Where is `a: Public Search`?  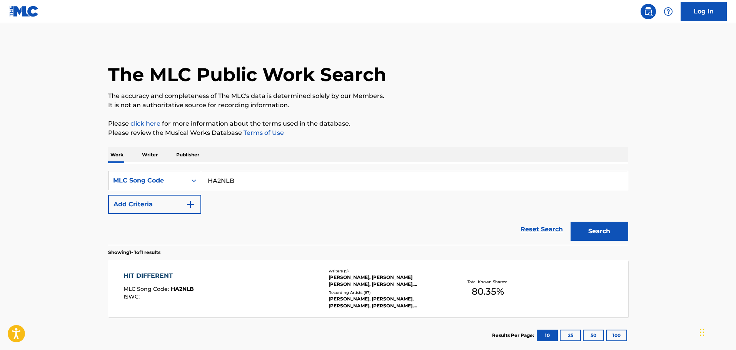 a: Public Search is located at coordinates (648, 12).